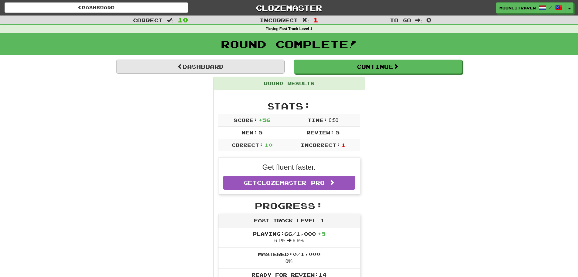 The height and width of the screenshot is (277, 578). Describe the element at coordinates (321, 145) in the screenshot. I see `span: Incorrect:` at that location.